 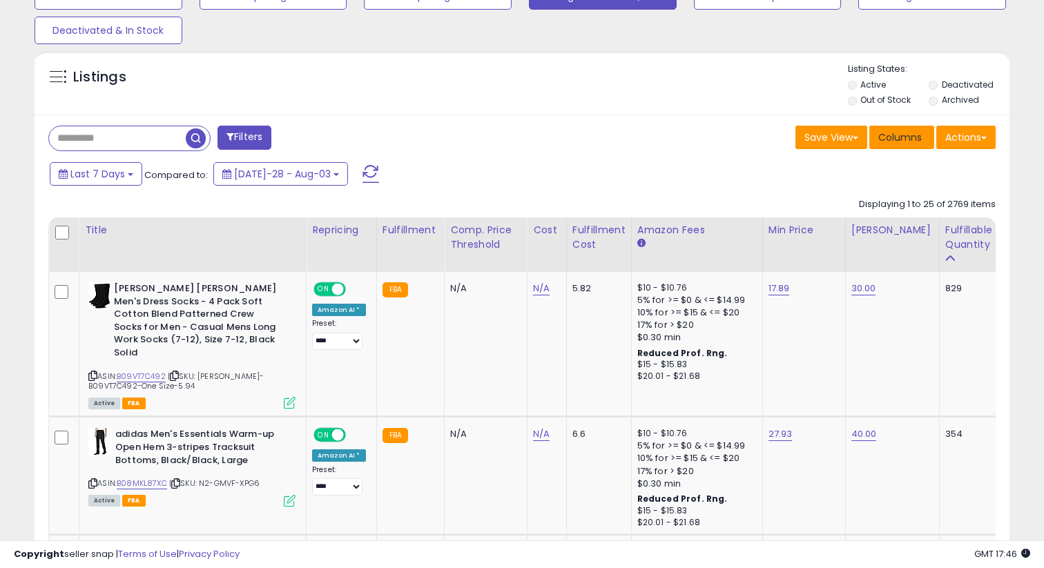 I want to click on a: 17.89, so click(x=779, y=289).